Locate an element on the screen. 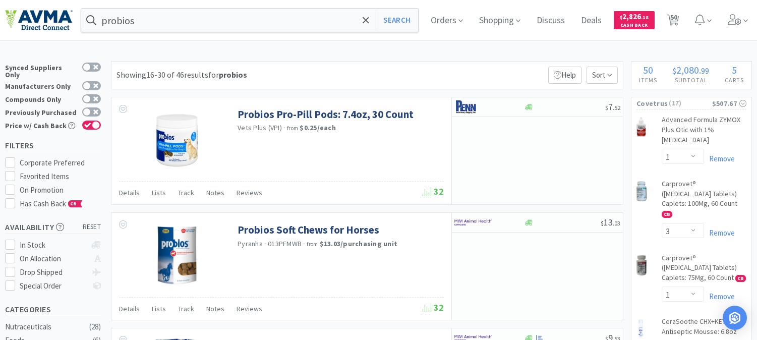 The width and height of the screenshot is (757, 340). span: 99 is located at coordinates (705, 71).